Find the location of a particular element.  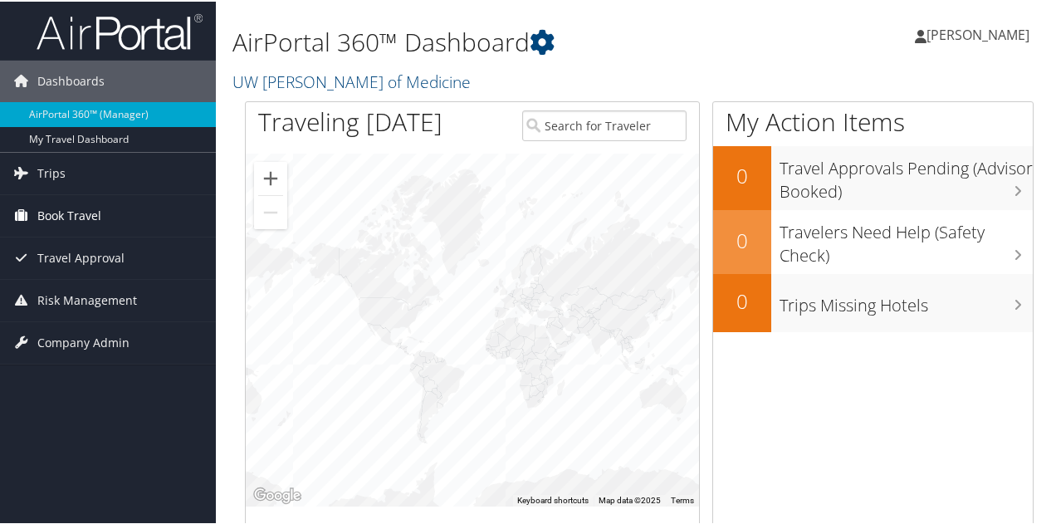

img: airportal-logo.png is located at coordinates (120, 30).